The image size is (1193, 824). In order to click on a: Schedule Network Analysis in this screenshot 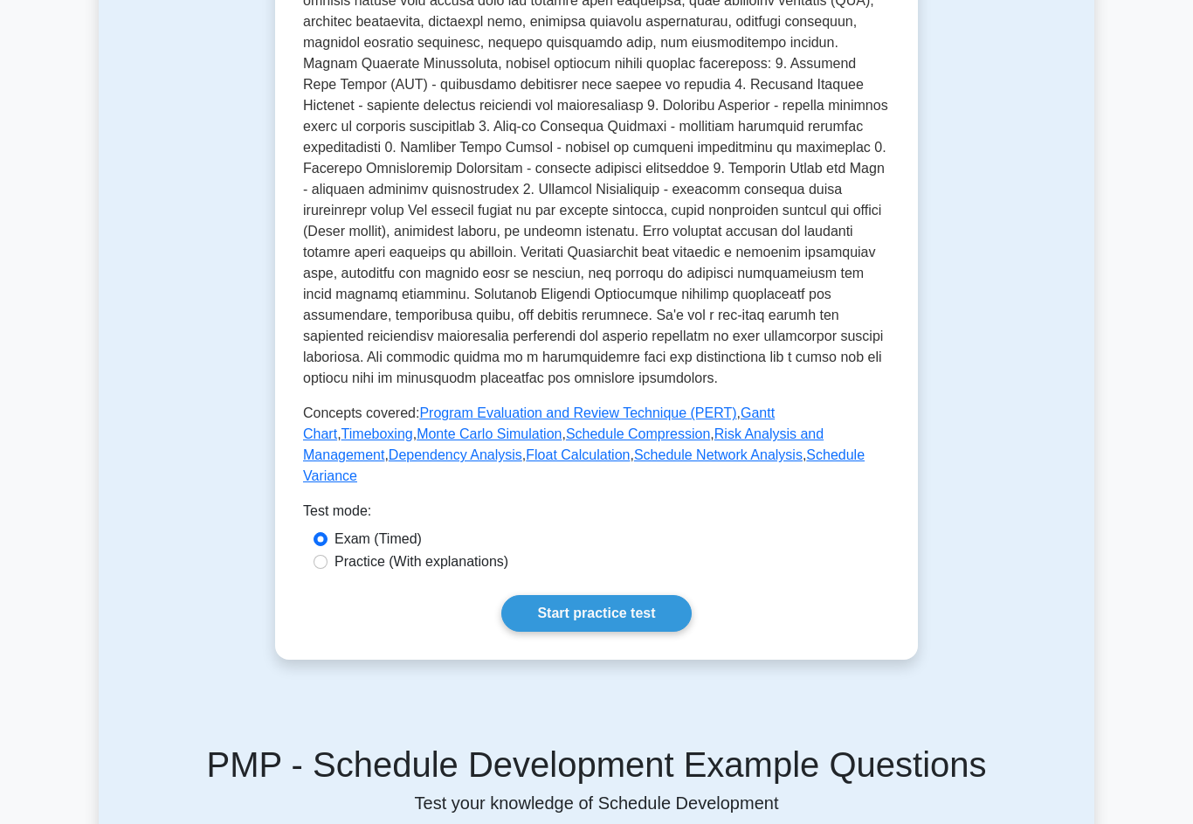, I will do `click(718, 454)`.